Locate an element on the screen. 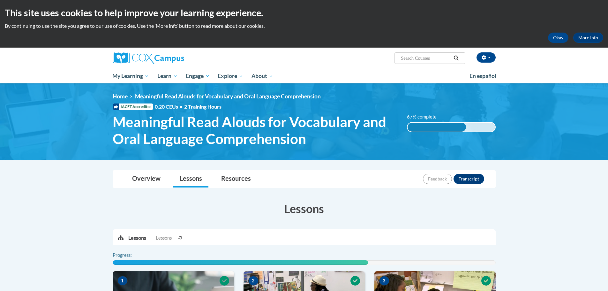  a: Learn is located at coordinates (167, 76).